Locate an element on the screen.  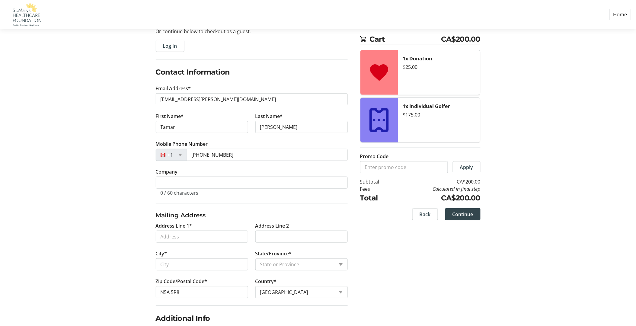
label: City* is located at coordinates (162, 254).